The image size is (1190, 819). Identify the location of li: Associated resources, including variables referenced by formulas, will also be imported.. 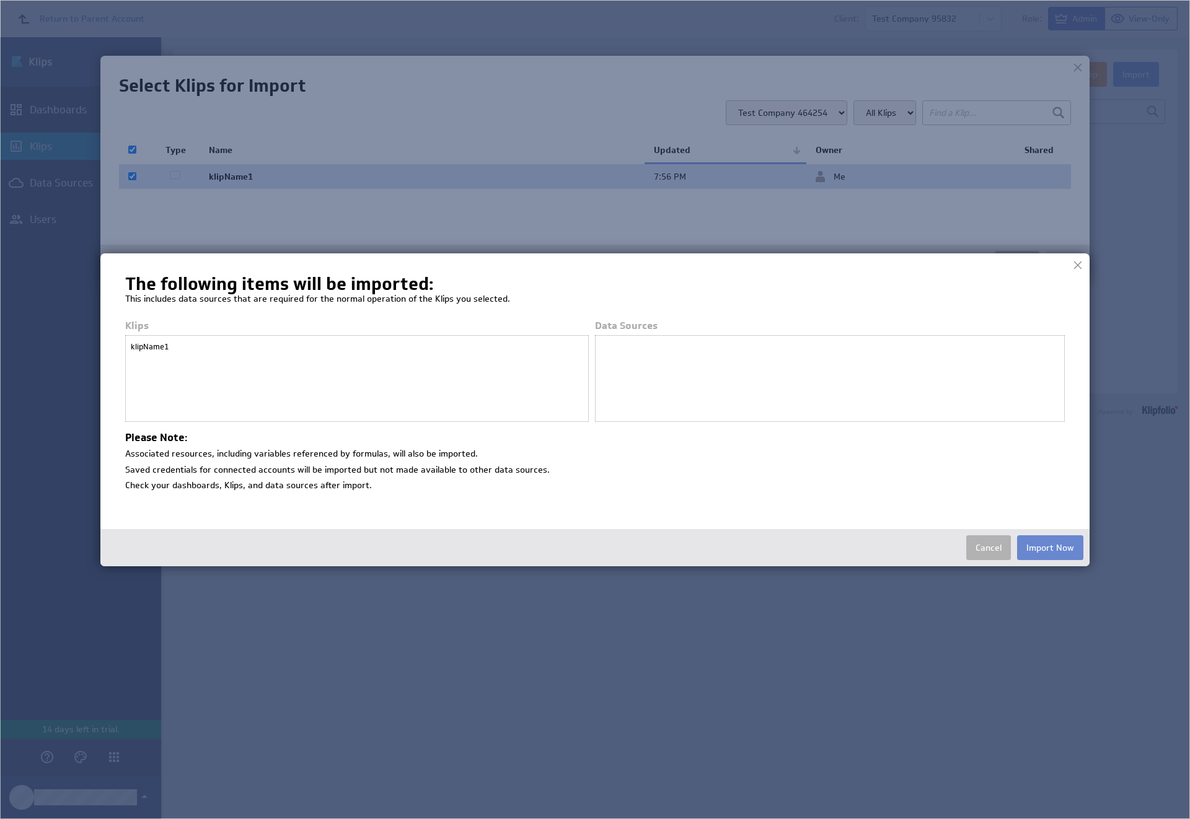
(595, 452).